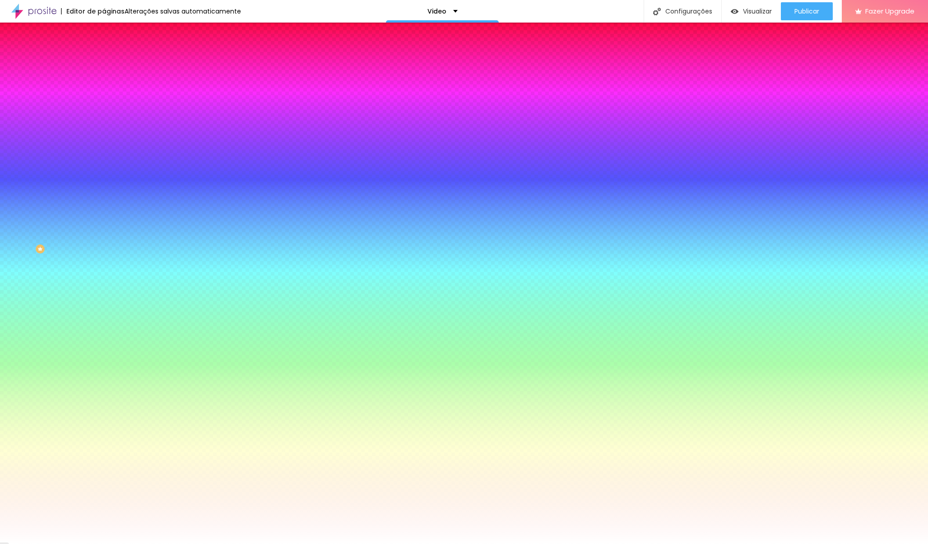 The height and width of the screenshot is (544, 928). Describe the element at coordinates (657, 11) in the screenshot. I see `img: Icone` at that location.